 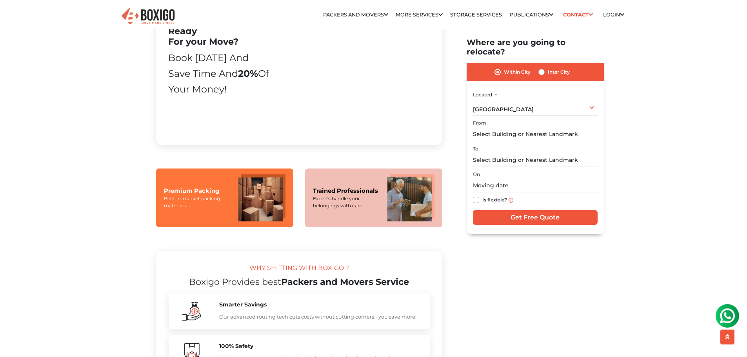 I want to click on input: Moving date, so click(x=535, y=186).